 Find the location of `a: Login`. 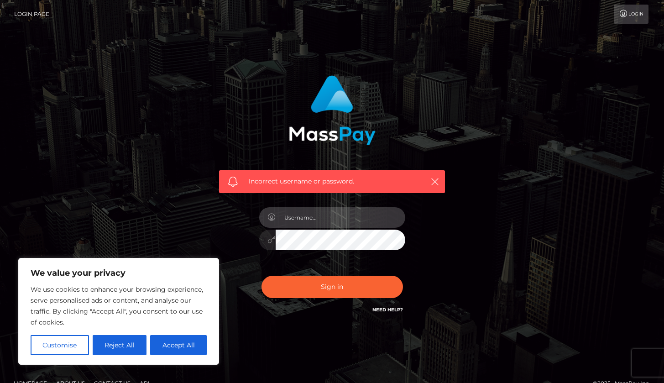

a: Login is located at coordinates (631, 14).